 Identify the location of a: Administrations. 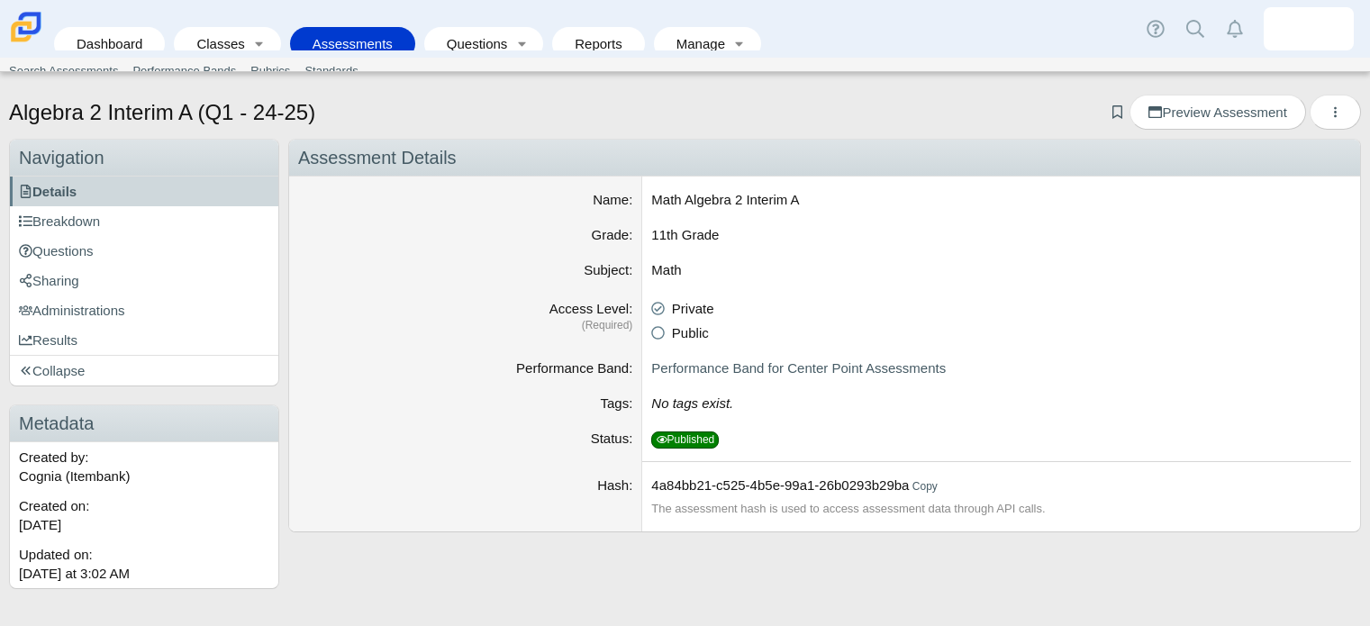
(144, 310).